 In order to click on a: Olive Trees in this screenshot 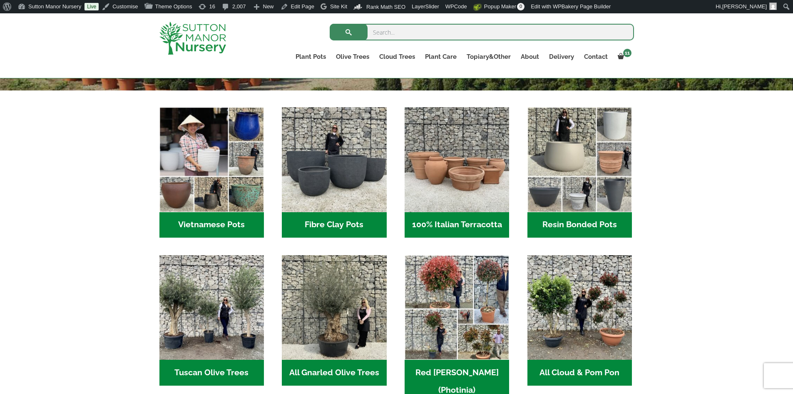, I will do `click(353, 57)`.